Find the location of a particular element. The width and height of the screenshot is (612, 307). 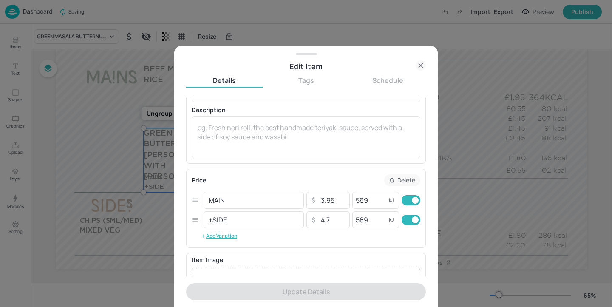

button: Add Variation is located at coordinates (219, 236).